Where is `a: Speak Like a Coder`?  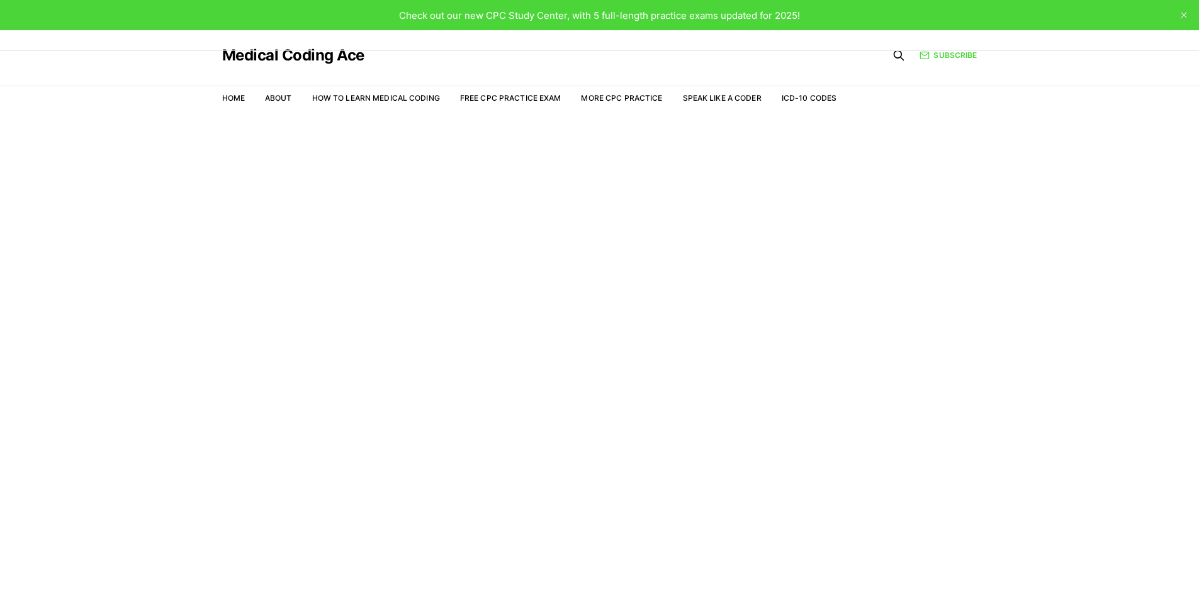 a: Speak Like a Coder is located at coordinates (722, 98).